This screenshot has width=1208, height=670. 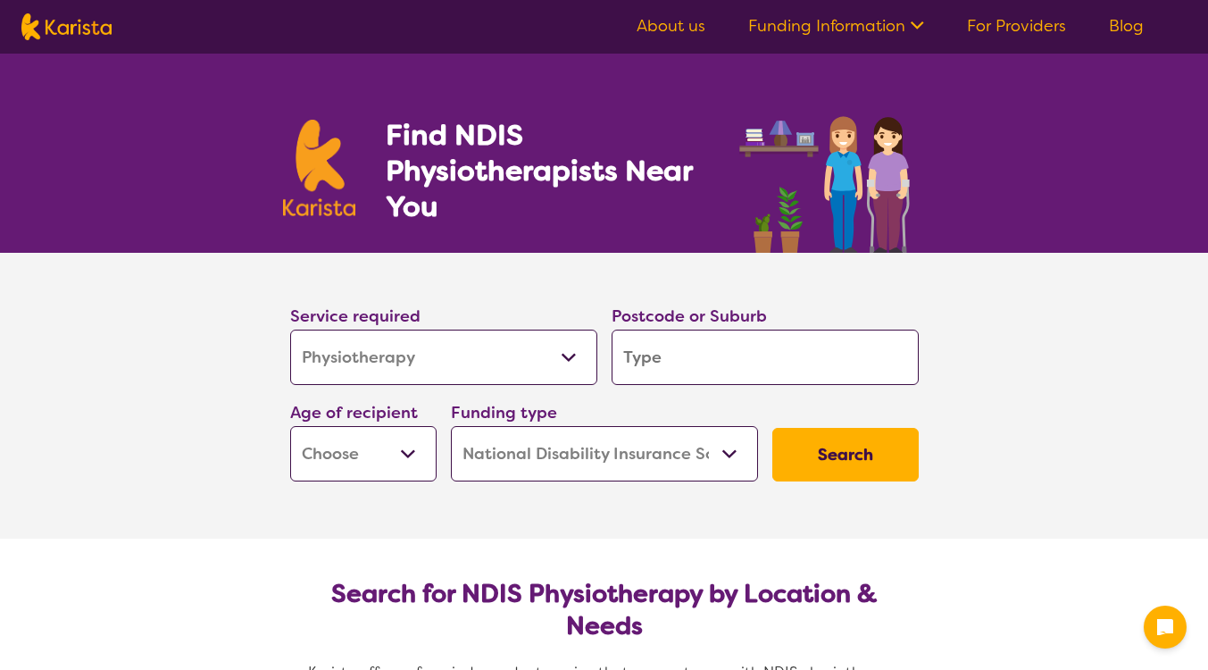 What do you see at coordinates (604, 610) in the screenshot?
I see `h2: Search for NDIS Physiotherapy by Location & Needs` at bounding box center [604, 610].